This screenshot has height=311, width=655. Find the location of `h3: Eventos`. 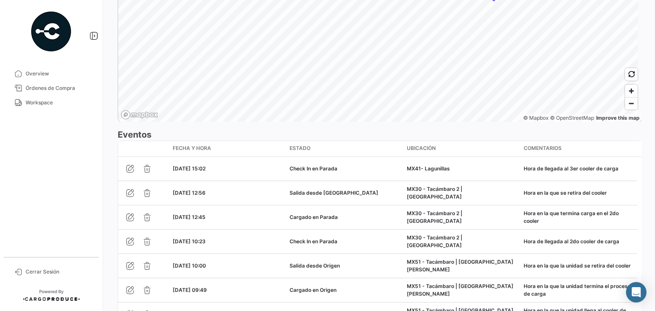

h3: Eventos is located at coordinates (380, 135).